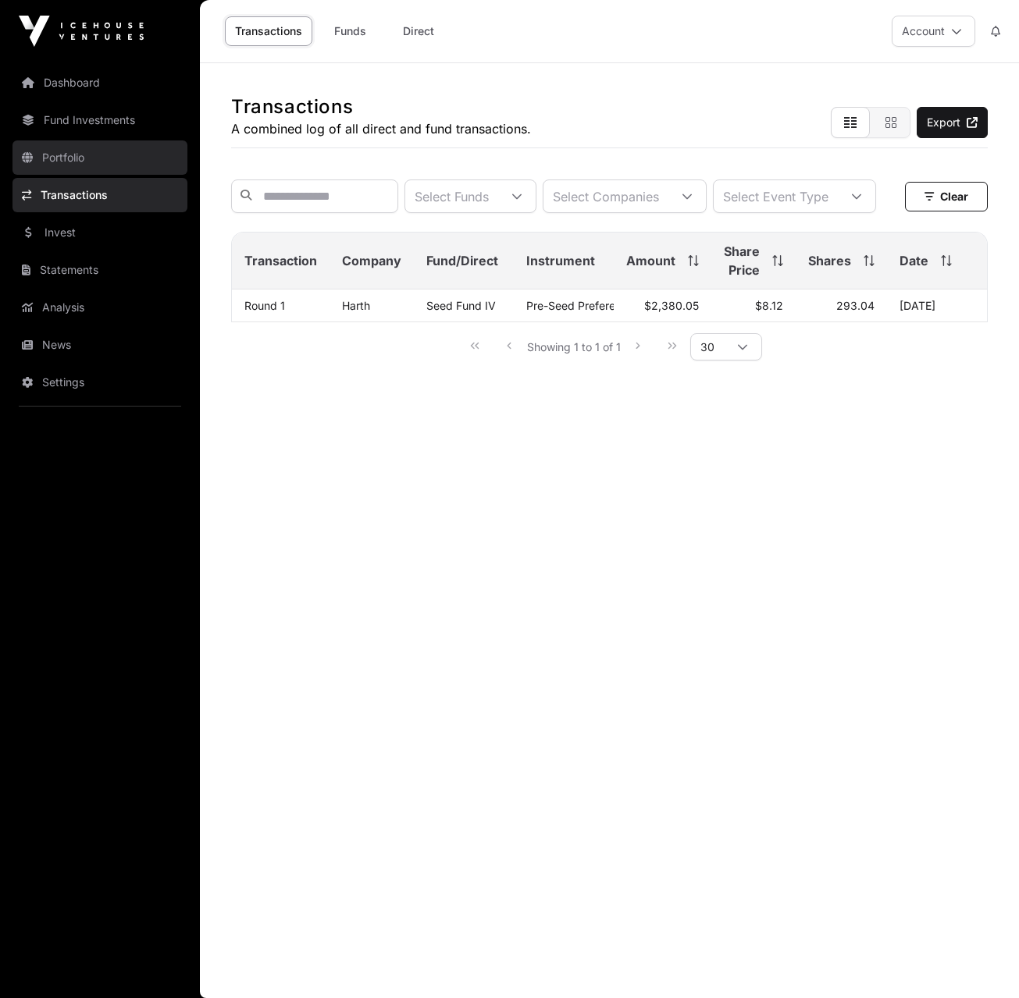 This screenshot has width=1019, height=998. I want to click on span: Rows per page, so click(707, 347).